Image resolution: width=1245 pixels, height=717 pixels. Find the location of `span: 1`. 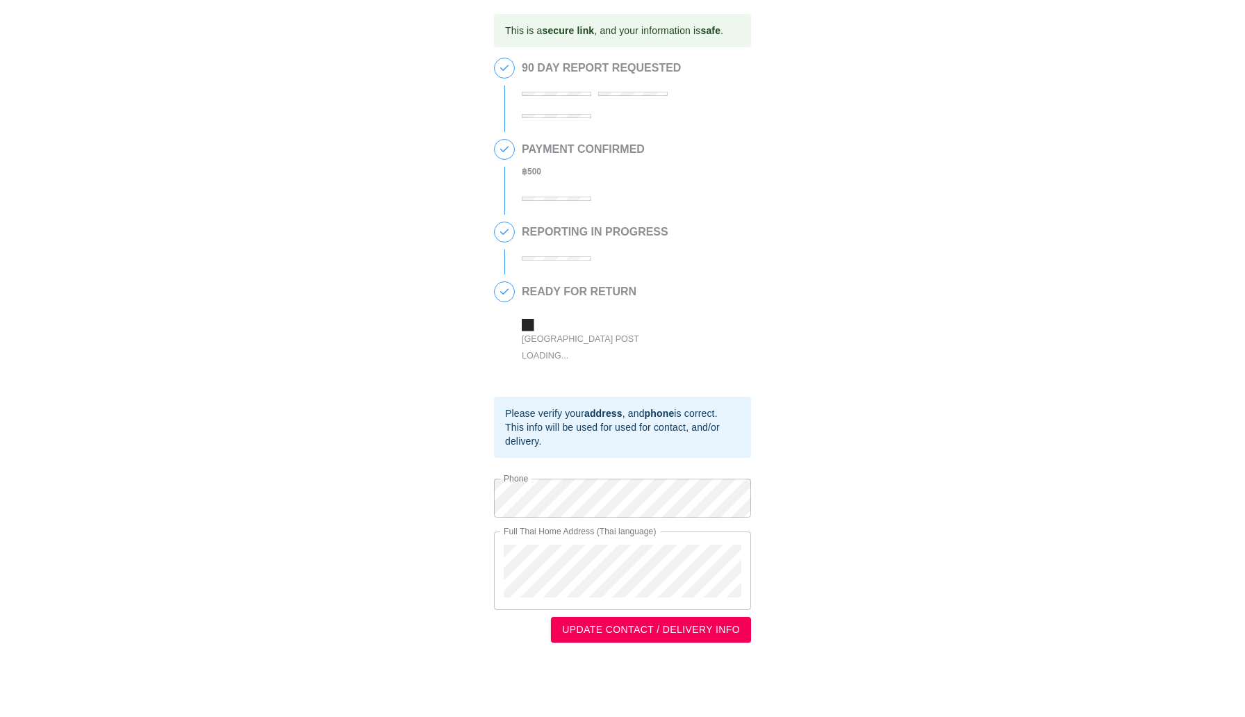

span: 1 is located at coordinates (505, 68).